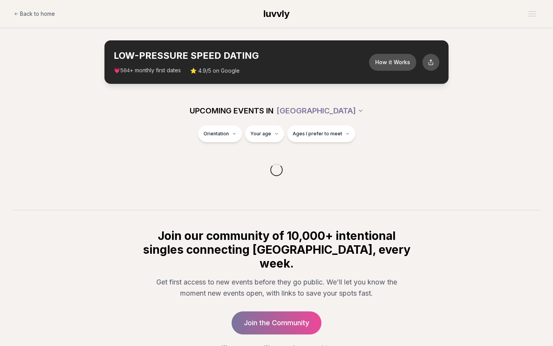 This screenshot has width=553, height=346. Describe the element at coordinates (265, 134) in the screenshot. I see `button: Your age` at that location.